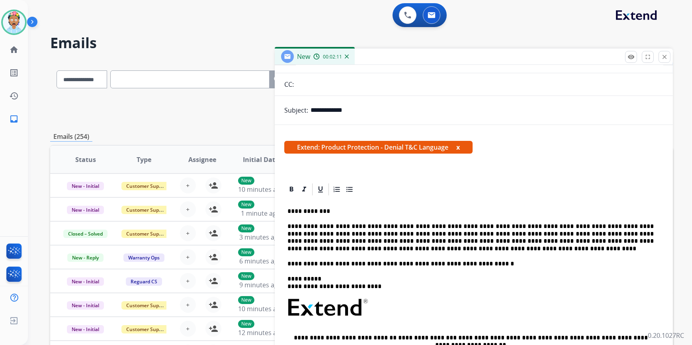 The image size is (692, 345). What do you see at coordinates (85, 234) in the screenshot?
I see `span: Closed – Solved` at bounding box center [85, 234].